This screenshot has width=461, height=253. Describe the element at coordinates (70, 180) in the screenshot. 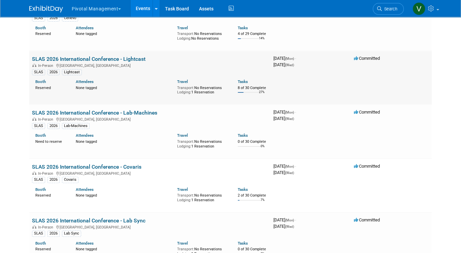

I see `div: Covaris` at that location.